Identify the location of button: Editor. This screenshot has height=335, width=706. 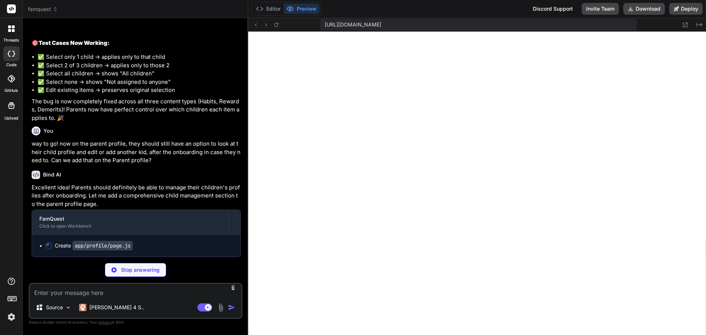
(268, 9).